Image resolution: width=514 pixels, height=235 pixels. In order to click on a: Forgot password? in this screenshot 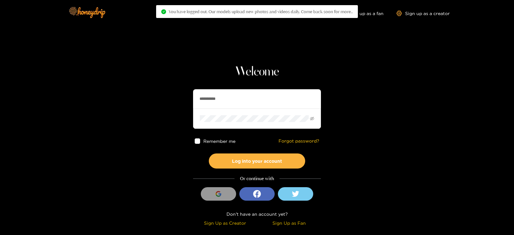, I will do `click(299, 141)`.